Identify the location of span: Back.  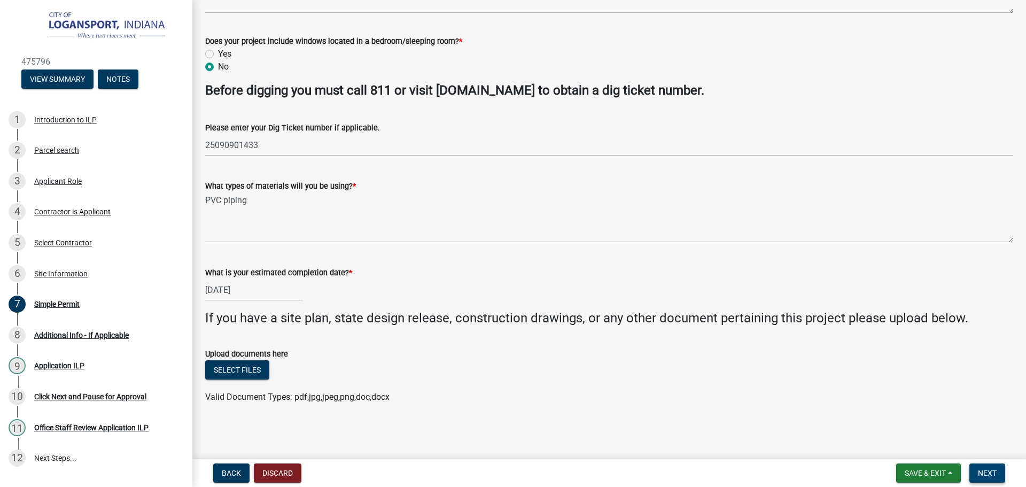
(231, 473).